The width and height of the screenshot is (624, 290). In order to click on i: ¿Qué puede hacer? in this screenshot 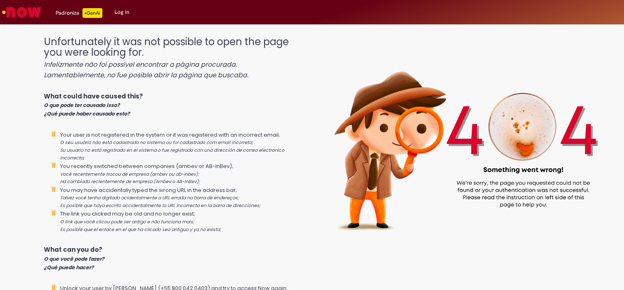, I will do `click(69, 267)`.